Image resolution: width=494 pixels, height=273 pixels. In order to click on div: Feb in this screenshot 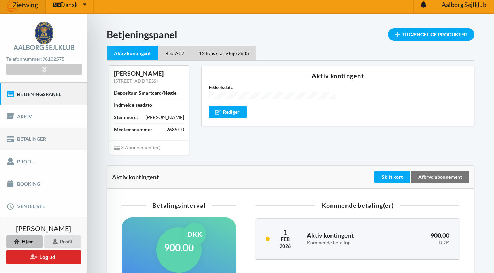, I will do `click(285, 239)`.